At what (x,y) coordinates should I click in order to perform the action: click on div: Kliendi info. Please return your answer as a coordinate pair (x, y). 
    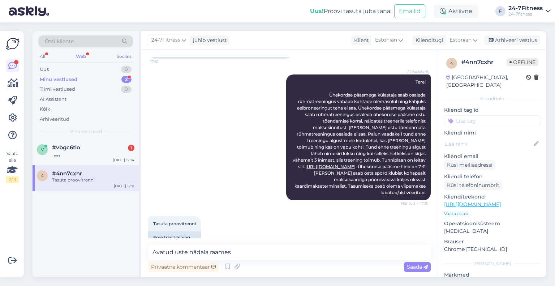
    Looking at the image, I should click on (492, 99).